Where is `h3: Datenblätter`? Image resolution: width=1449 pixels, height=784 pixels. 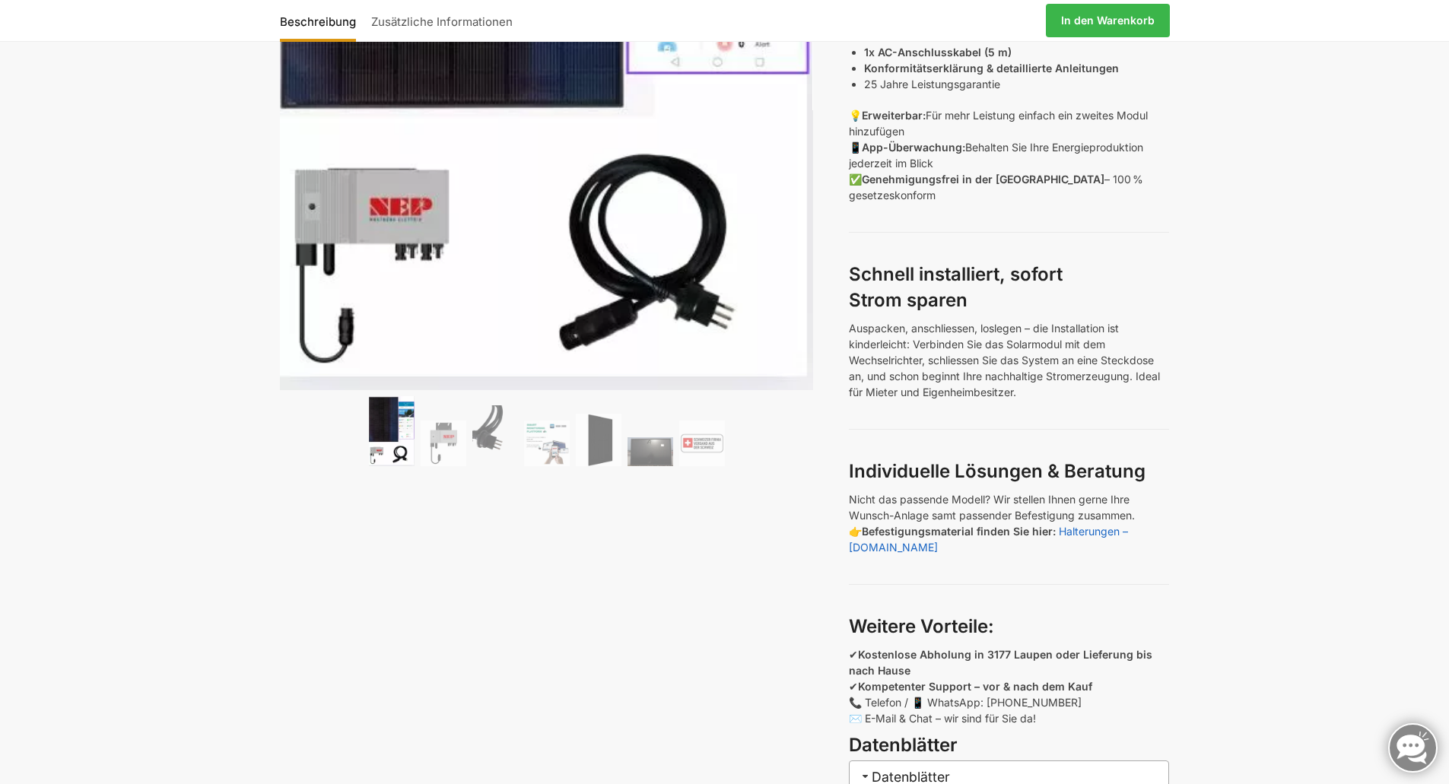
h3: Datenblätter is located at coordinates (1009, 745).